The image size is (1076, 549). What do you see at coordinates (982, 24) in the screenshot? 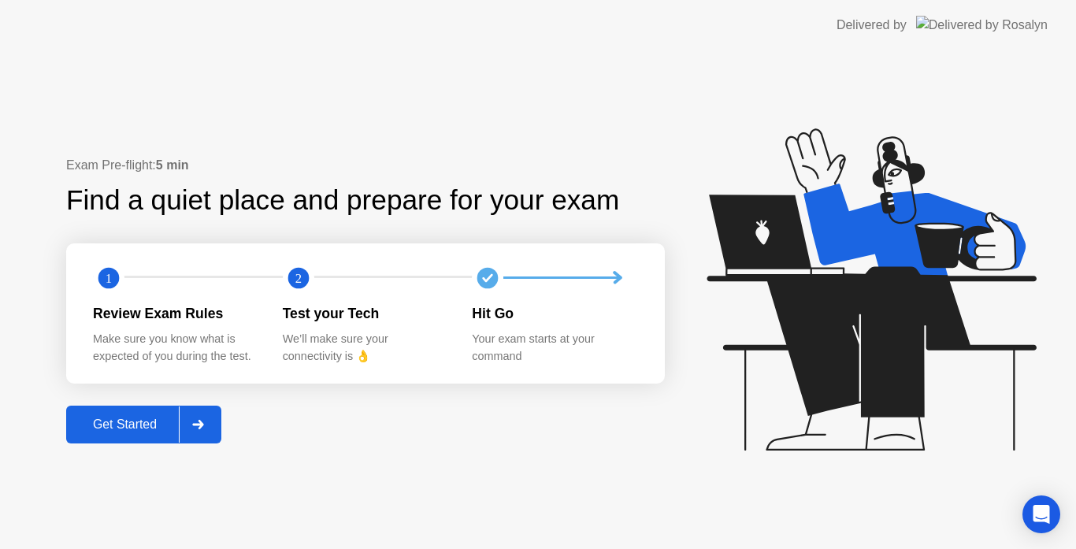
I see `img: Delivered by Rosalyn` at bounding box center [982, 24].